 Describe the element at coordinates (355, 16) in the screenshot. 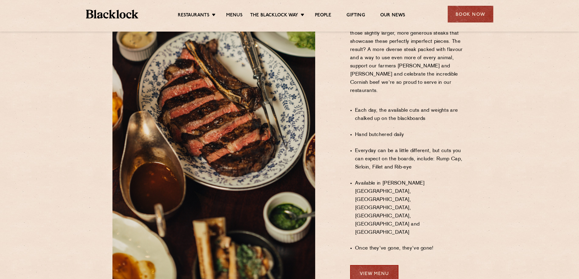

I see `a: Gifting` at that location.